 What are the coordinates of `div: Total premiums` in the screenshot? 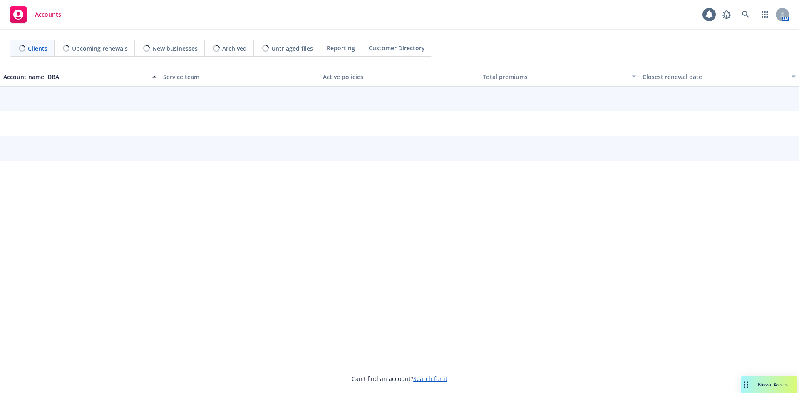 It's located at (555, 77).